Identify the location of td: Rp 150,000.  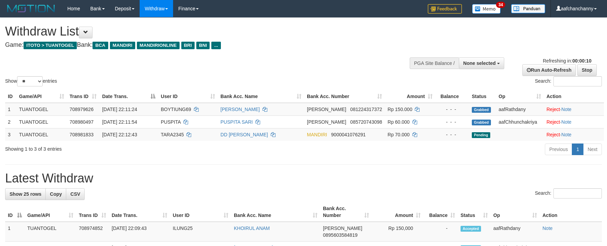
(397, 231).